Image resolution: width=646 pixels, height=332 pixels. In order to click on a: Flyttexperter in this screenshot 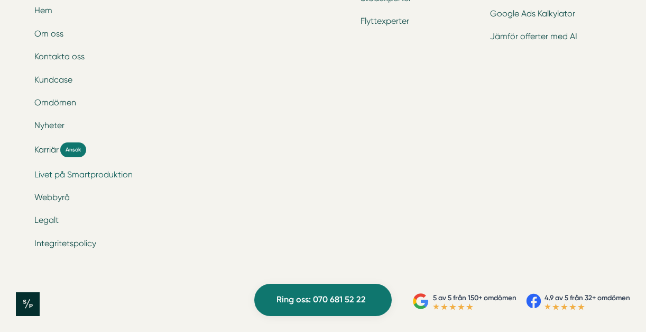, I will do `click(385, 21)`.